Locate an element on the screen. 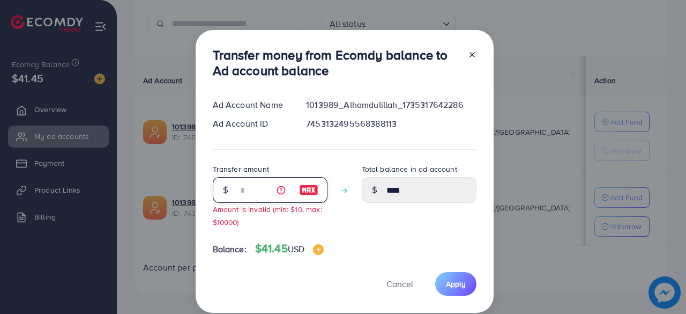 The height and width of the screenshot is (314, 686). div: 7453132495568388113 is located at coordinates (391, 123).